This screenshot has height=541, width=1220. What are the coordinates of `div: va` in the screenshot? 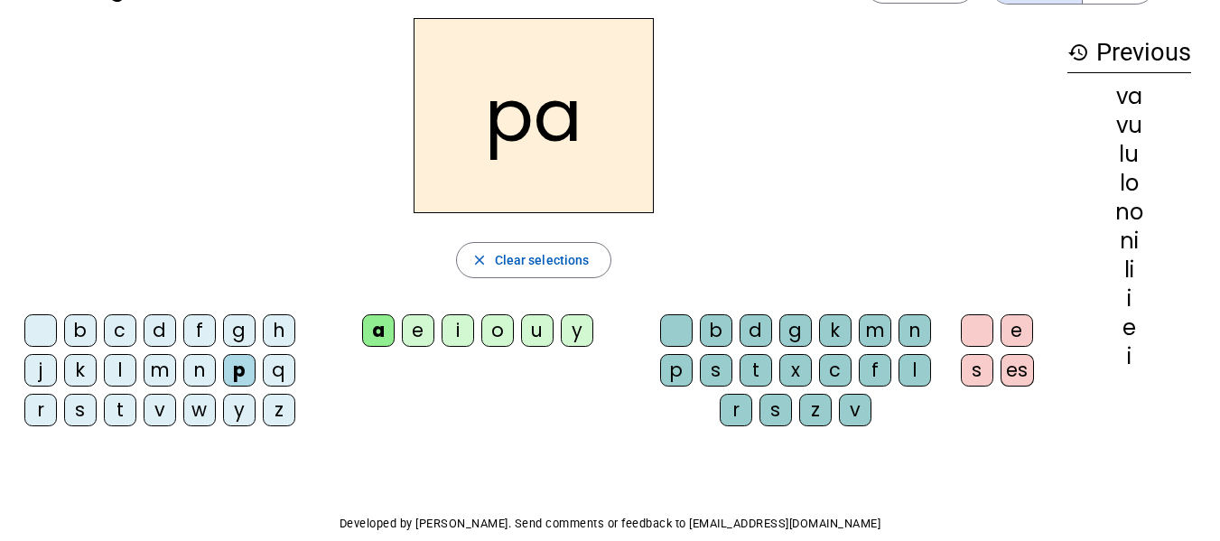 It's located at (1129, 97).